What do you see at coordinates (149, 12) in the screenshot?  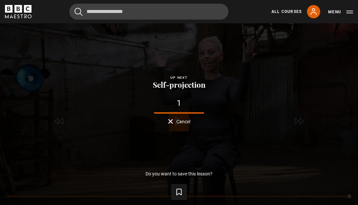 I see `input: Search` at bounding box center [149, 12].